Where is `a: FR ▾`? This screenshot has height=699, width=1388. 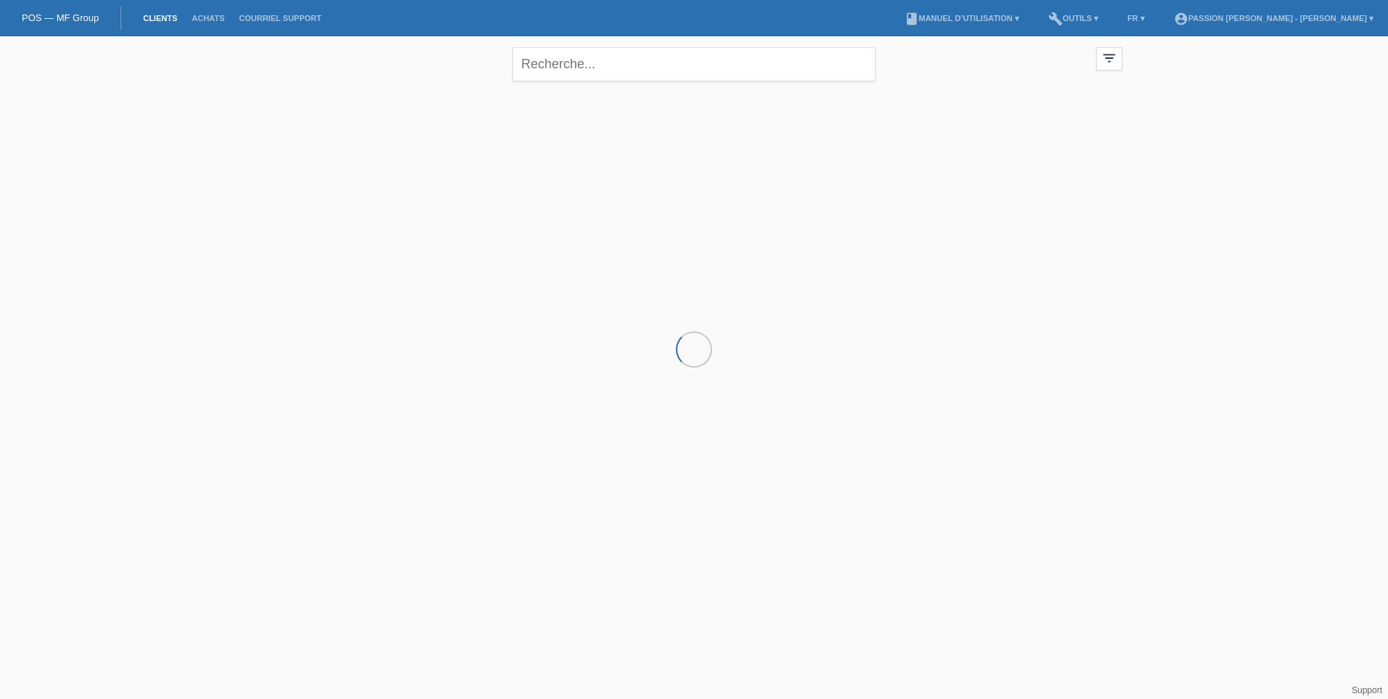 a: FR ▾ is located at coordinates (1136, 18).